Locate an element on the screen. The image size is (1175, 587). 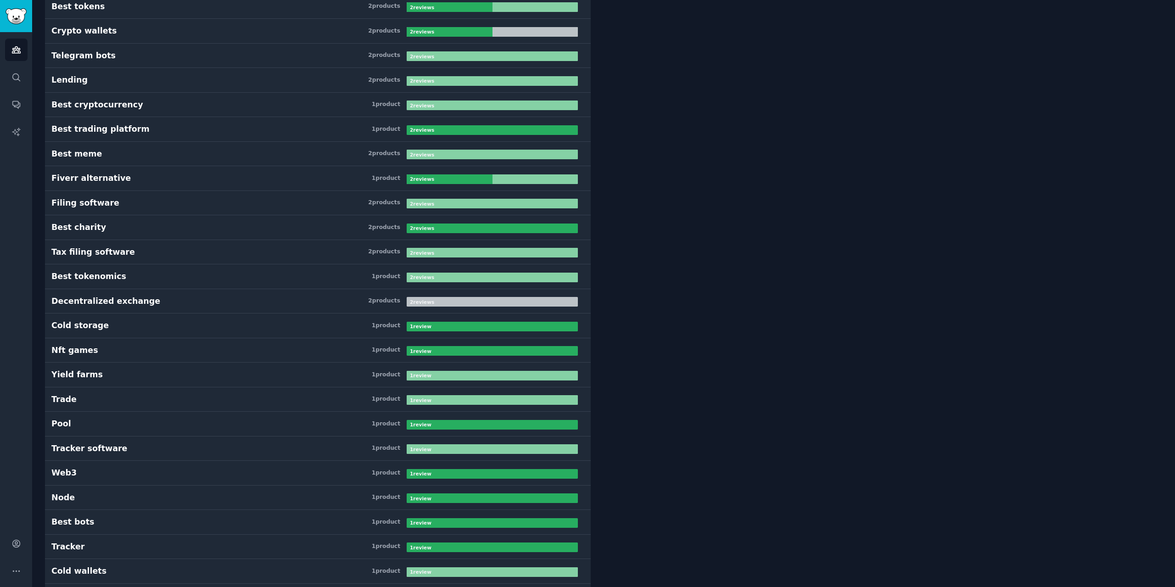
a: Best tokenomics1product2reviews is located at coordinates (318, 277).